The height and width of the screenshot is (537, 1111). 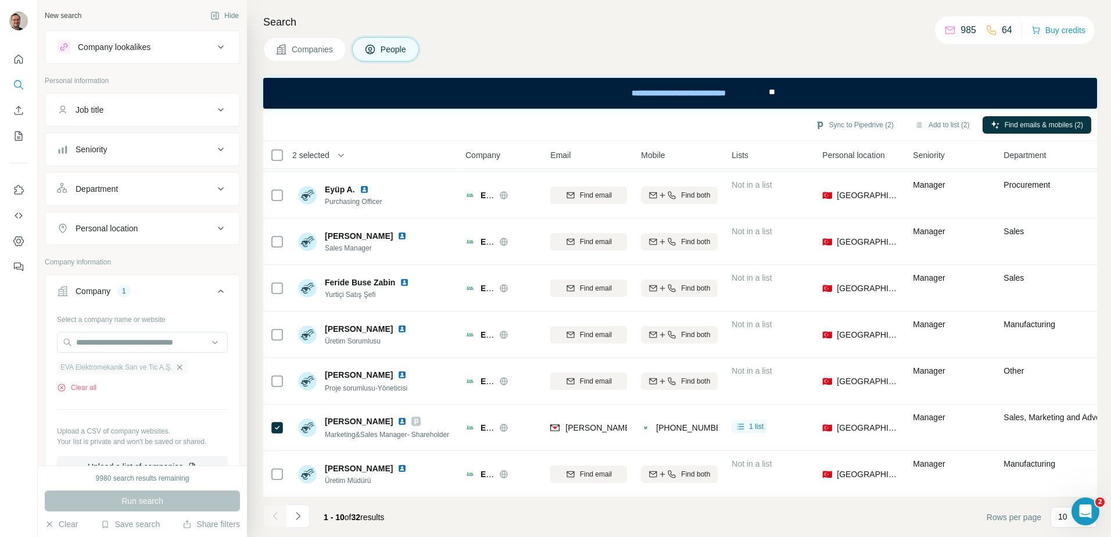 What do you see at coordinates (348, 517) in the screenshot?
I see `span: of` at bounding box center [348, 517].